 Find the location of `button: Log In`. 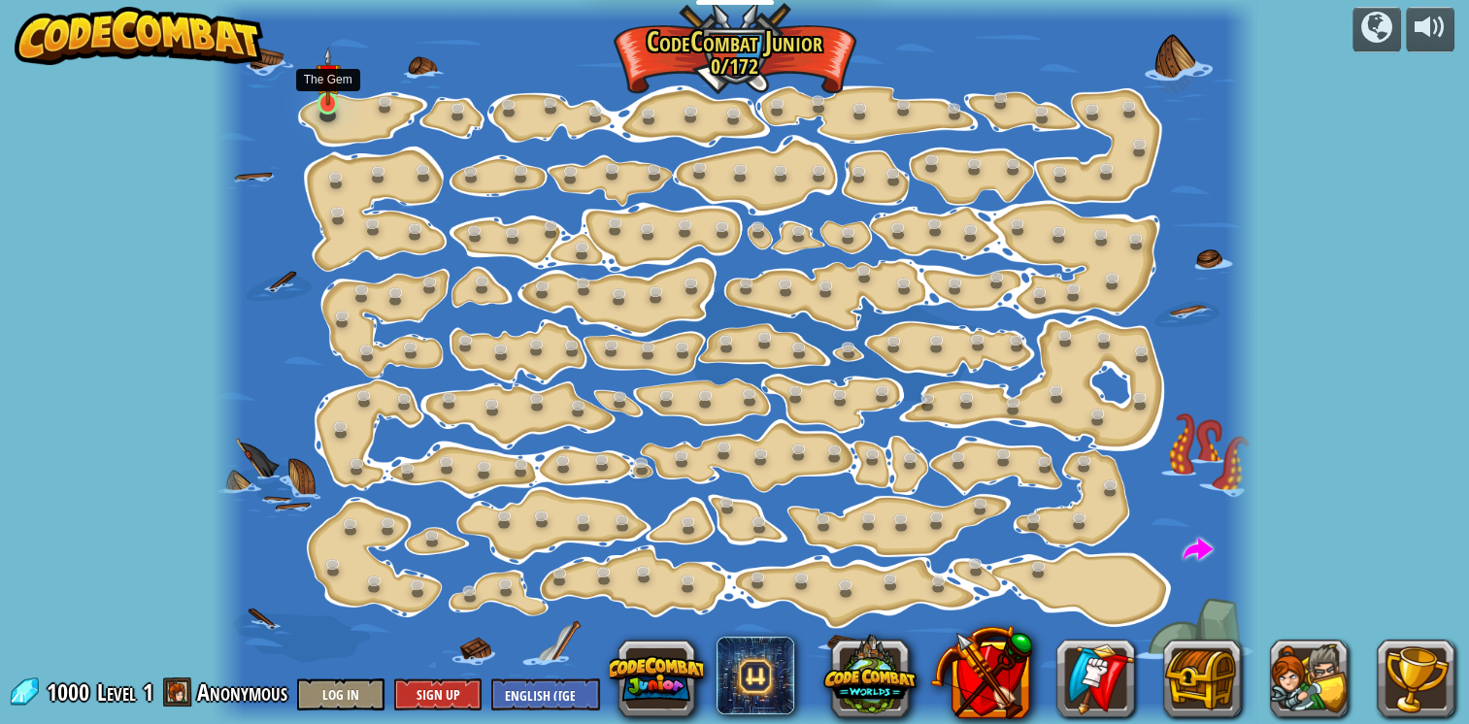

button: Log In is located at coordinates (341, 694).